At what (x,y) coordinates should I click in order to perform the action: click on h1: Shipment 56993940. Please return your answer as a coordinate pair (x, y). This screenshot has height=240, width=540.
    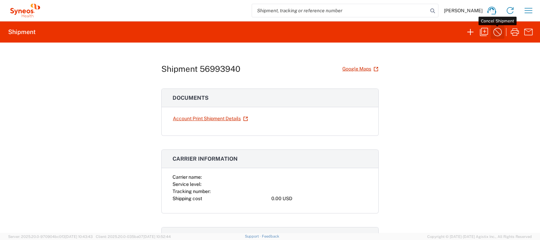
    Looking at the image, I should click on (201, 69).